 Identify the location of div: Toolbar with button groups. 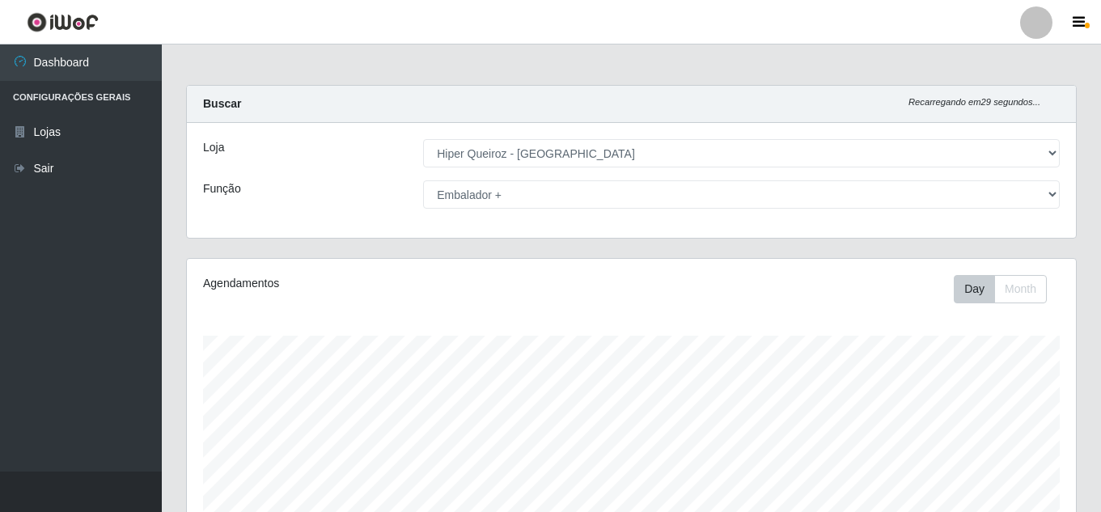
(1006, 289).